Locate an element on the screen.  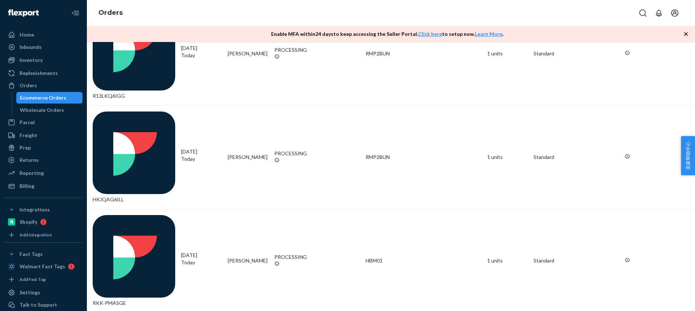
div: Parcel is located at coordinates (27, 122).